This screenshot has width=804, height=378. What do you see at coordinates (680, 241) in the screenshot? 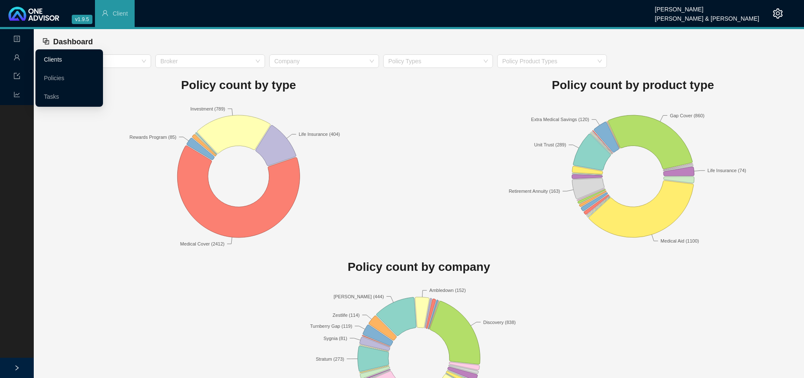
I see `text: Medical Aid (1100)` at bounding box center [680, 241].